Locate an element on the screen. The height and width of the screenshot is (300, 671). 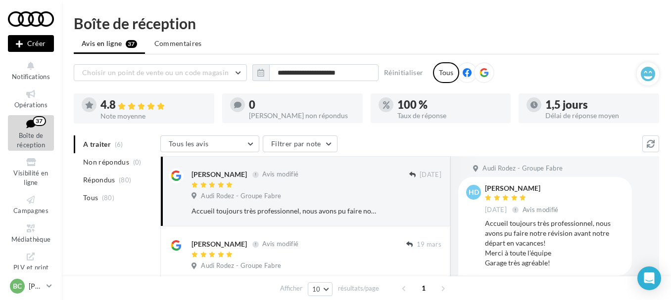
button: Tous les avis is located at coordinates (210, 144).